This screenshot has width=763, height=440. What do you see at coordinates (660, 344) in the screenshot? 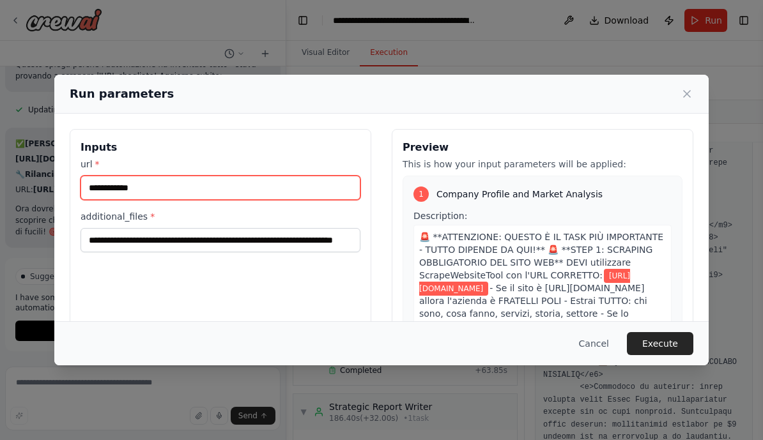
I see `button: Execute` at bounding box center [660, 344].